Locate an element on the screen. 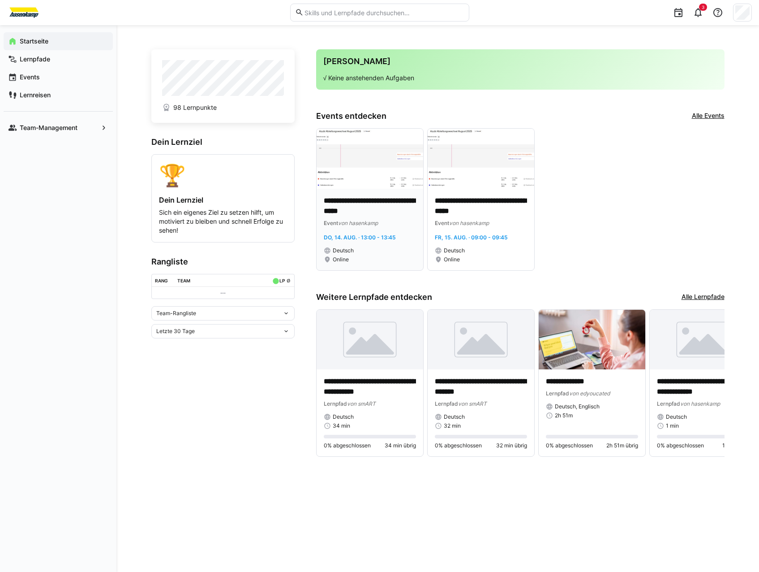 This screenshot has height=572, width=759. h3: Weitere Lernpfade entdecken is located at coordinates (374, 297).